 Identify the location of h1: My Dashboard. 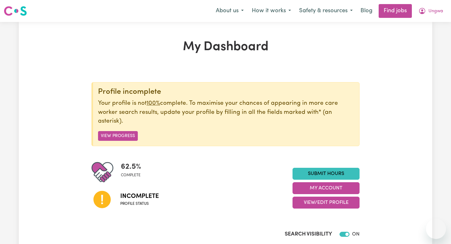
(226, 47).